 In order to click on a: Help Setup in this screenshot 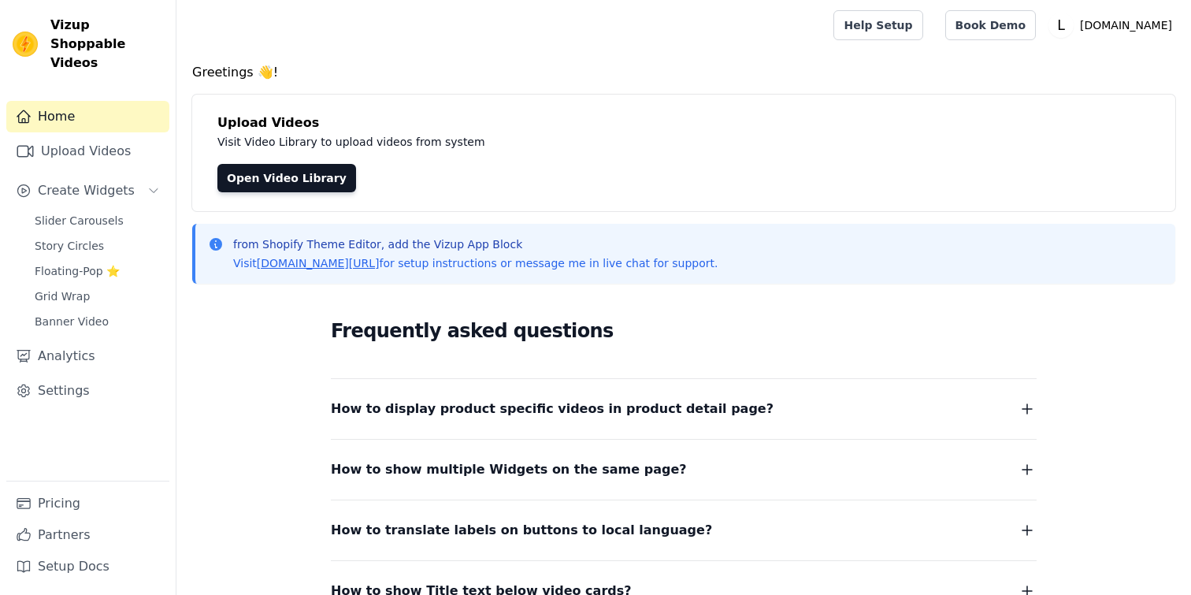, I will do `click(878, 25)`.